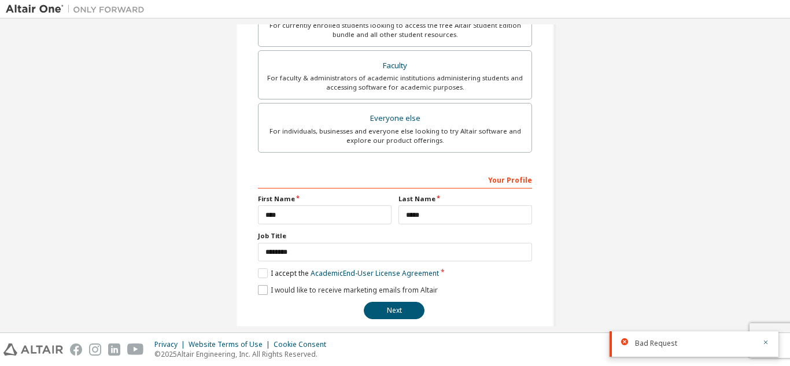  Describe the element at coordinates (303, 345) in the screenshot. I see `div: Cookie Consent` at that location.